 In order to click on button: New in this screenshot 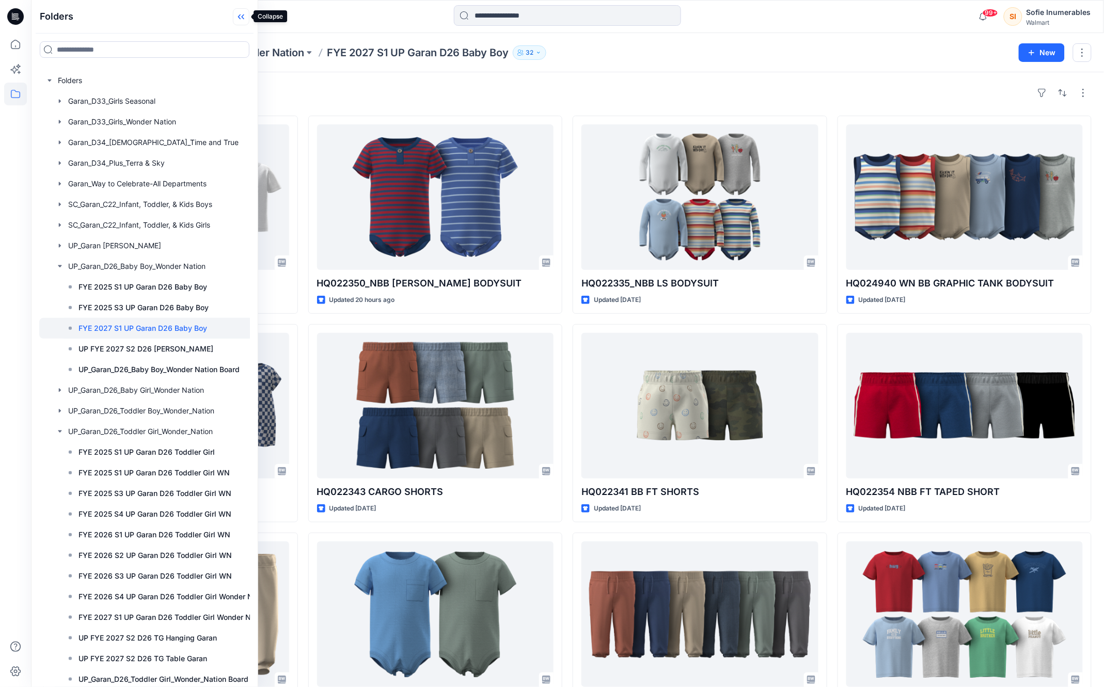, I will do `click(1041, 53)`.